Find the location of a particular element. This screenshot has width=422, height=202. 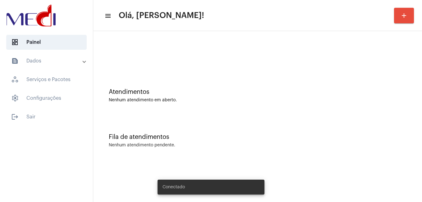

span: Serviços e Pacotes is located at coordinates (46, 79).